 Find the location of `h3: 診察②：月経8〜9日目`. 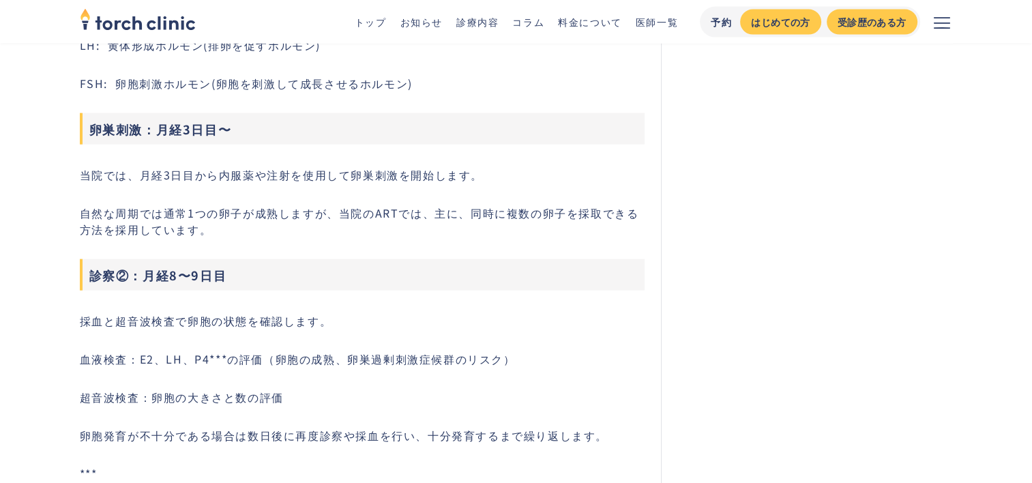

h3: 診察②：月経8〜9日目 is located at coordinates (362, 275).